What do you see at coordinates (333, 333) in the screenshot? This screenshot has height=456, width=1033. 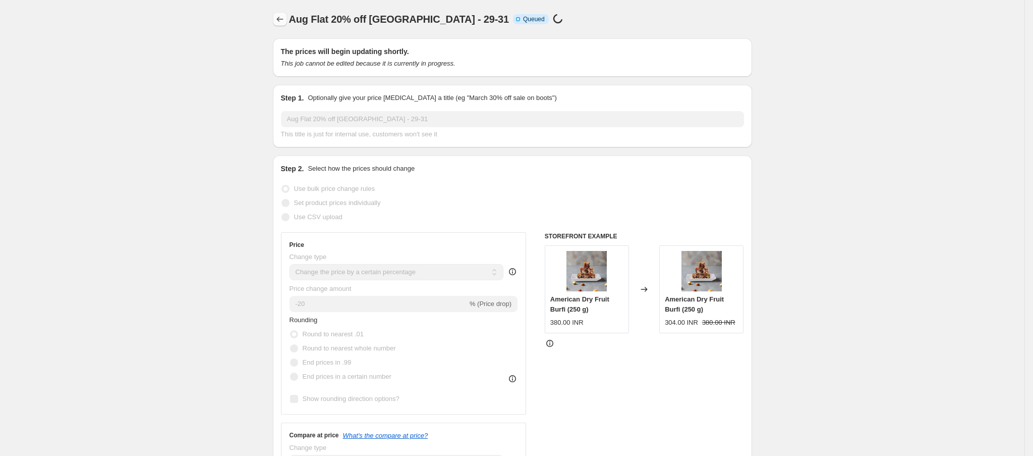 I see `span: Round to nearest .01` at bounding box center [333, 333].